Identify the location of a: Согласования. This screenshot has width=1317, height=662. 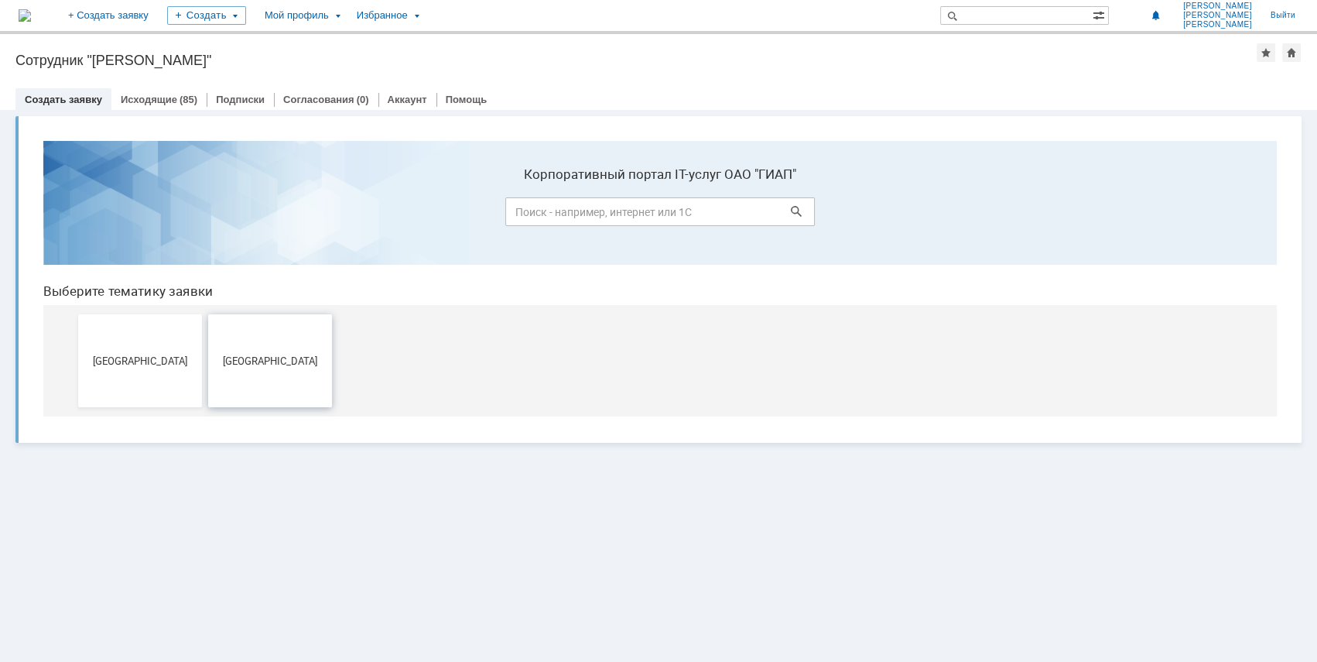
(319, 99).